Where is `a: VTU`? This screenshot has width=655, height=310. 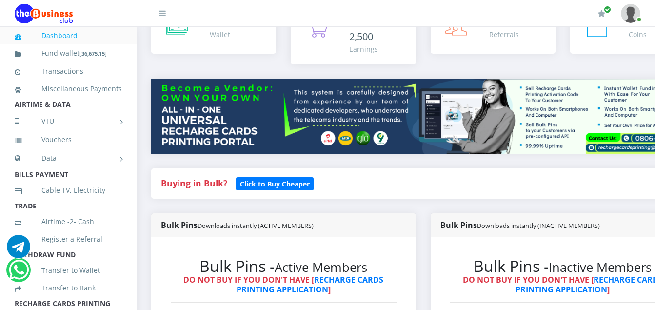 a: VTU is located at coordinates (68, 121).